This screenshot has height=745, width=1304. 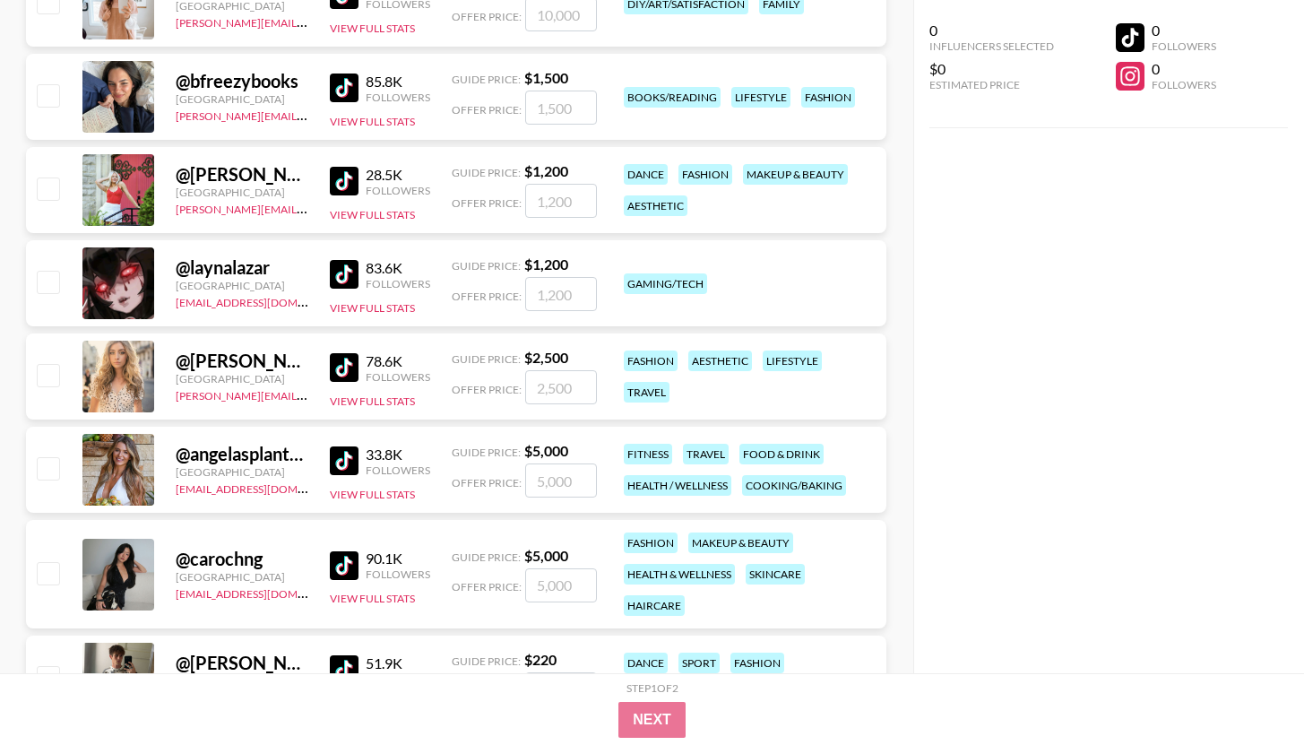 I want to click on div: cooking/baking, so click(x=794, y=485).